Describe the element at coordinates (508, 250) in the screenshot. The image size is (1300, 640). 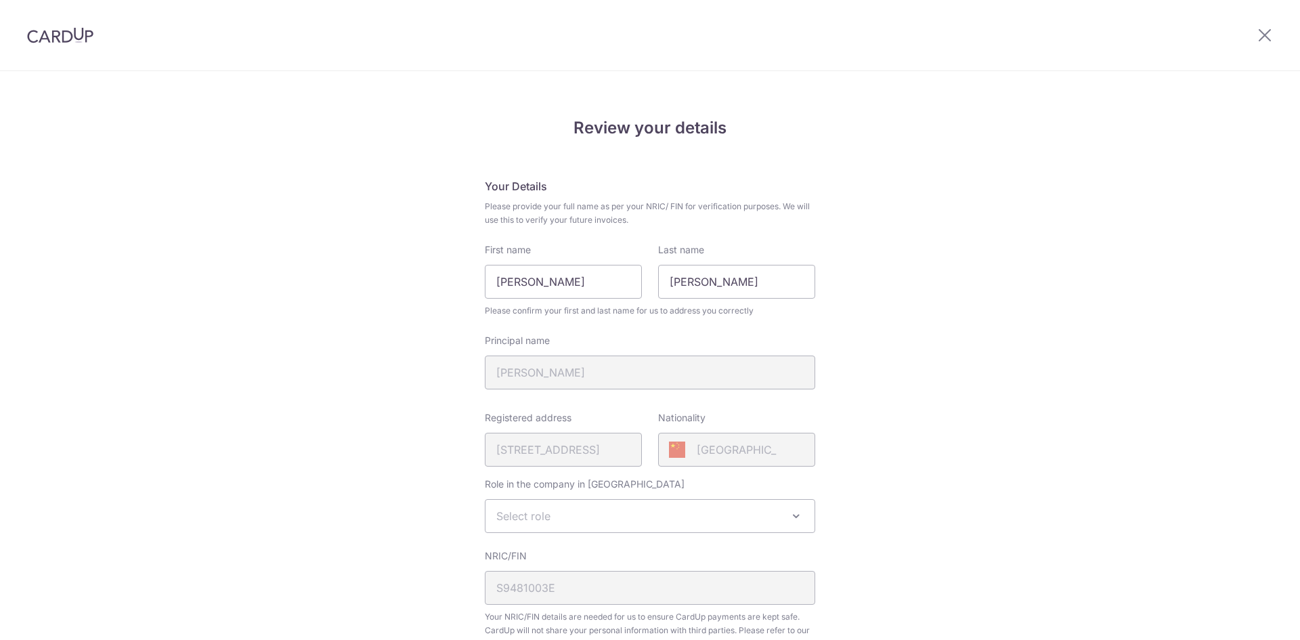
I see `label: First name` at that location.